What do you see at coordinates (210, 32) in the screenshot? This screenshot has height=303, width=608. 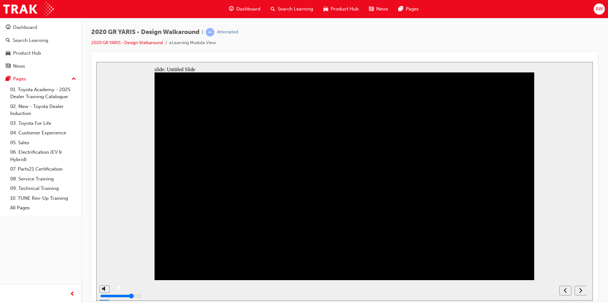 I see `span: learningRecordVerb_ATTEMPT-icon` at bounding box center [210, 32].